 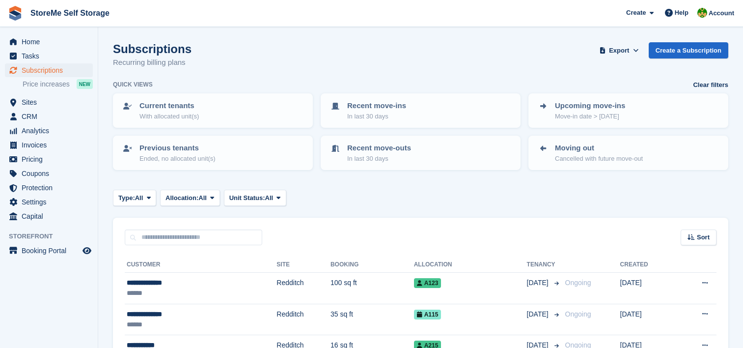 I want to click on p: Cancelled with future move-out, so click(x=599, y=159).